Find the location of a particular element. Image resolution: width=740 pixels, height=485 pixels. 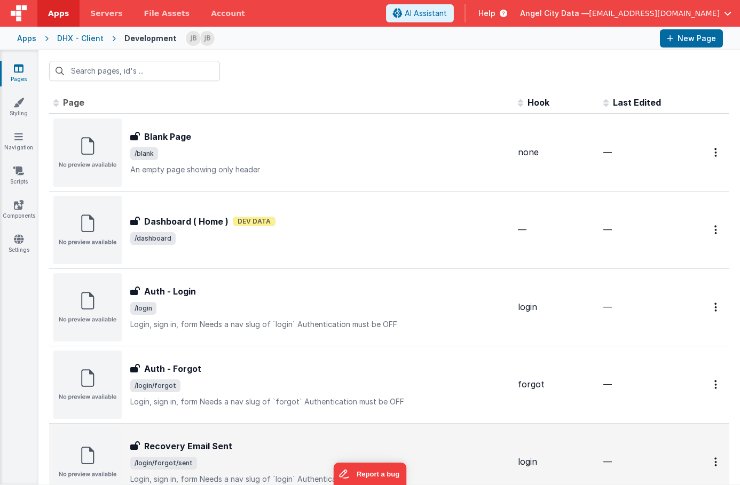

p: An empty page showing only header is located at coordinates (320, 170).